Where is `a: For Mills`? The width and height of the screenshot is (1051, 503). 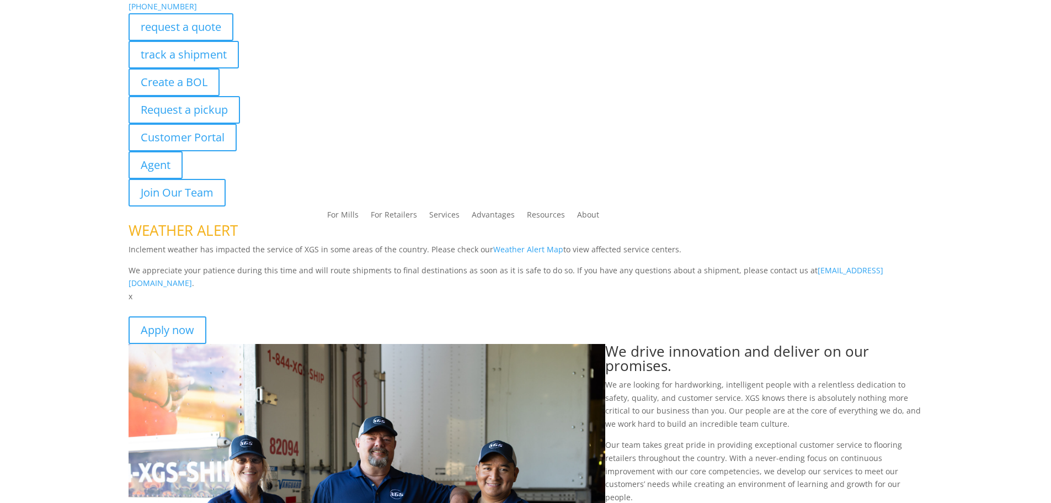
a: For Mills is located at coordinates (343, 217).